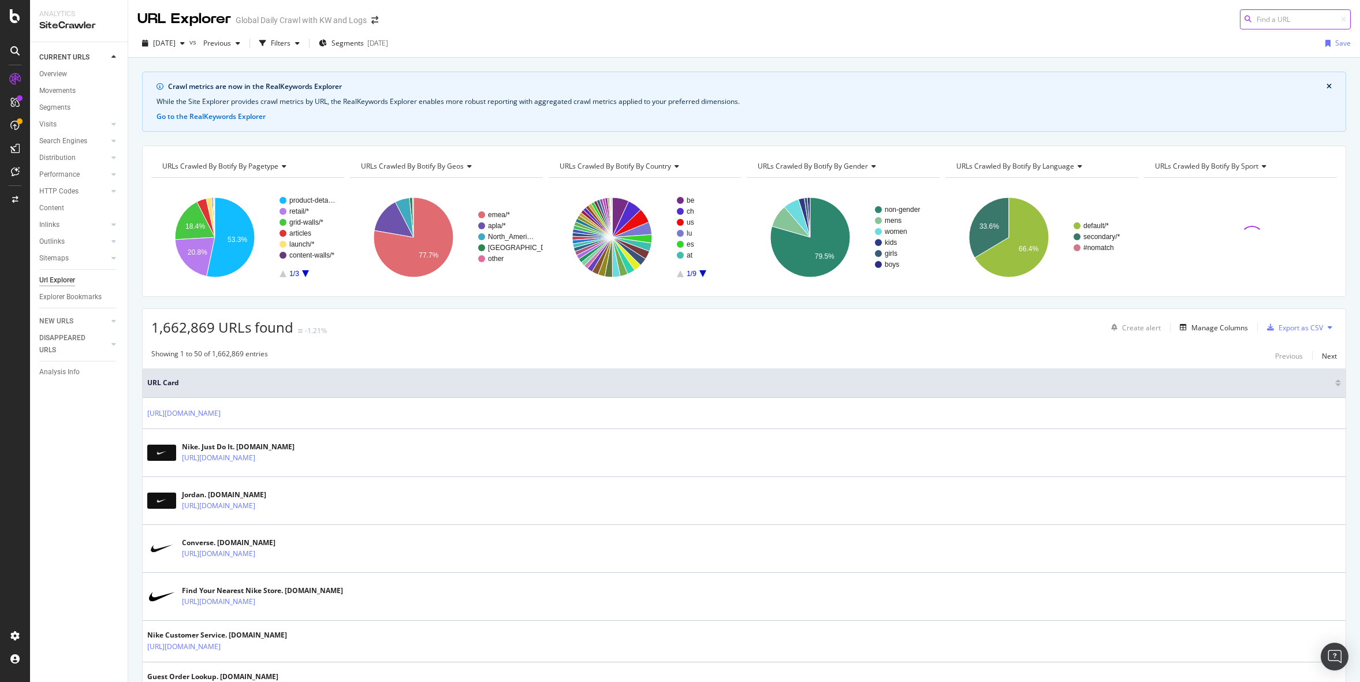  Describe the element at coordinates (891, 243) in the screenshot. I see `text: kids` at that location.